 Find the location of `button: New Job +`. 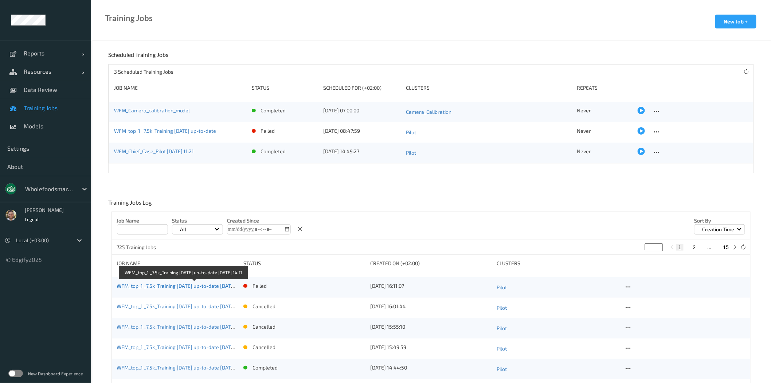

button: New Job + is located at coordinates (736, 22).